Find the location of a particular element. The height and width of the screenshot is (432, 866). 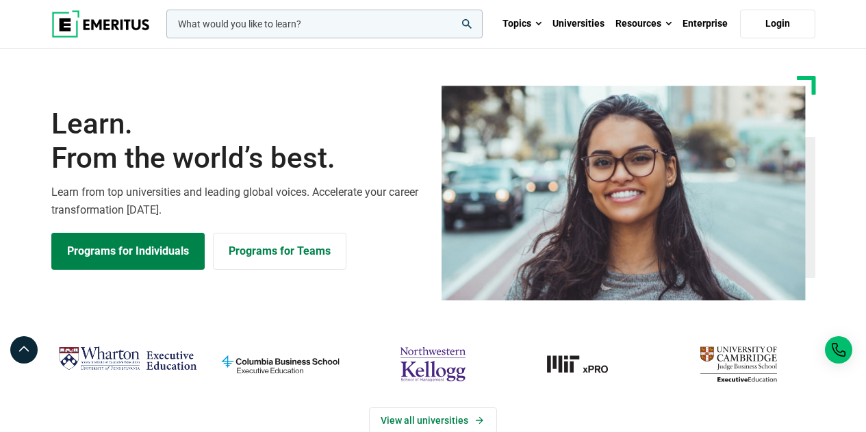

img: Learn from the world's best is located at coordinates (624, 193).